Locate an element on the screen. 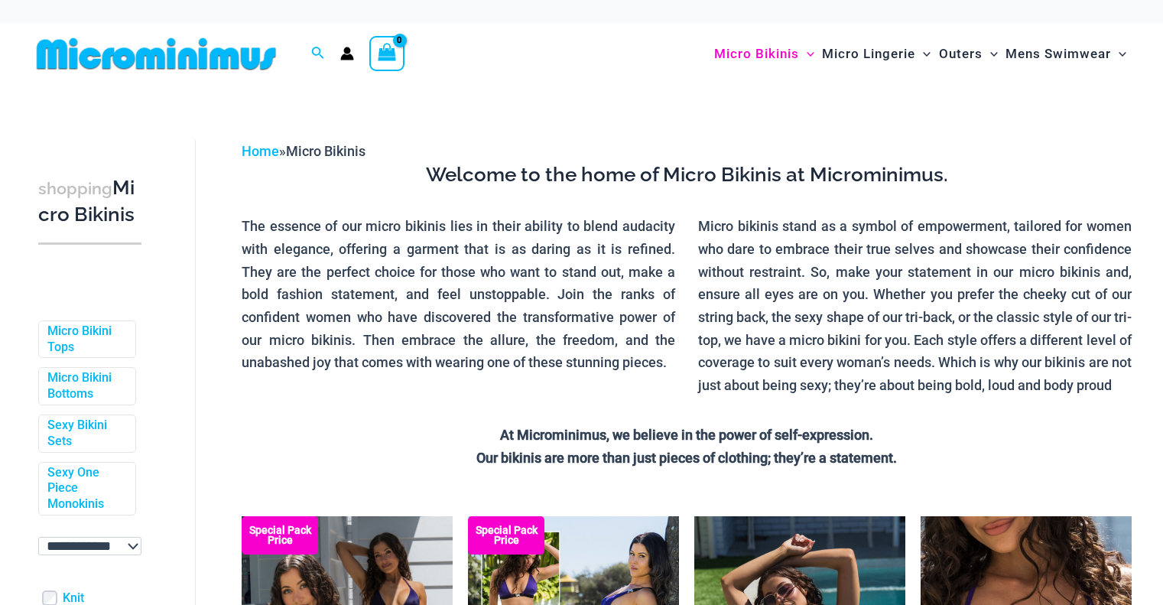 The height and width of the screenshot is (605, 1163). nav: Site Navigation is located at coordinates (920, 54).